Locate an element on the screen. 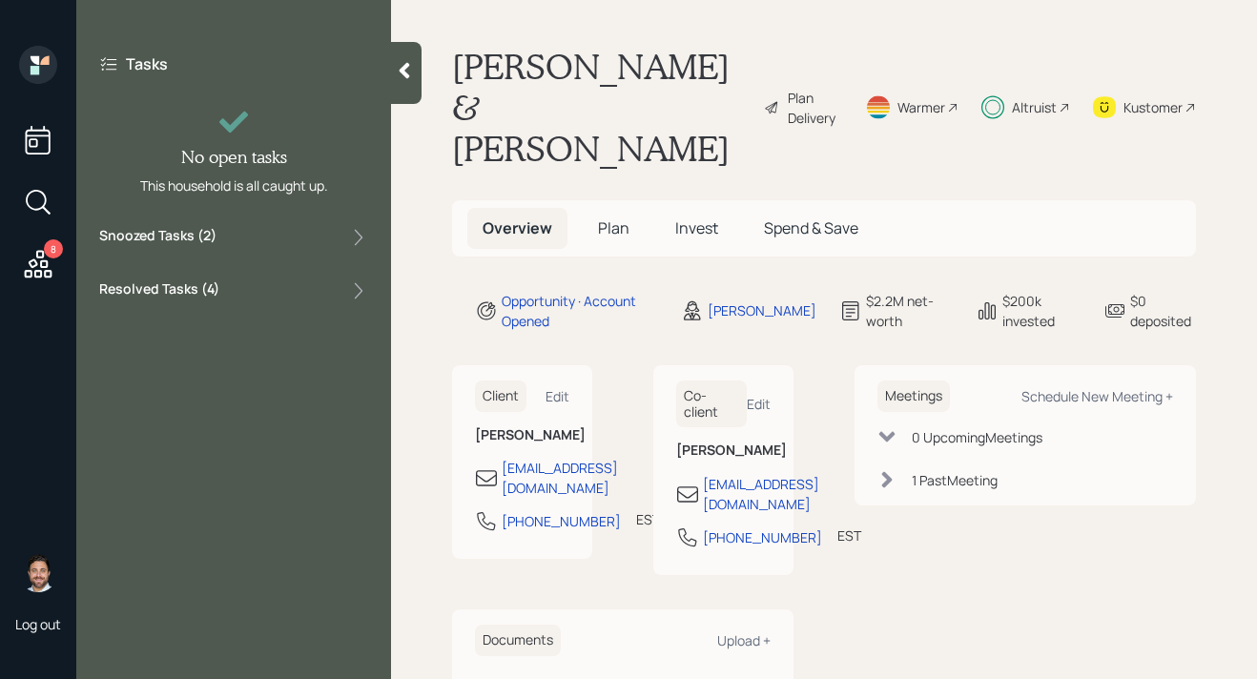 This screenshot has width=1257, height=679. span: Overview is located at coordinates (517, 228).